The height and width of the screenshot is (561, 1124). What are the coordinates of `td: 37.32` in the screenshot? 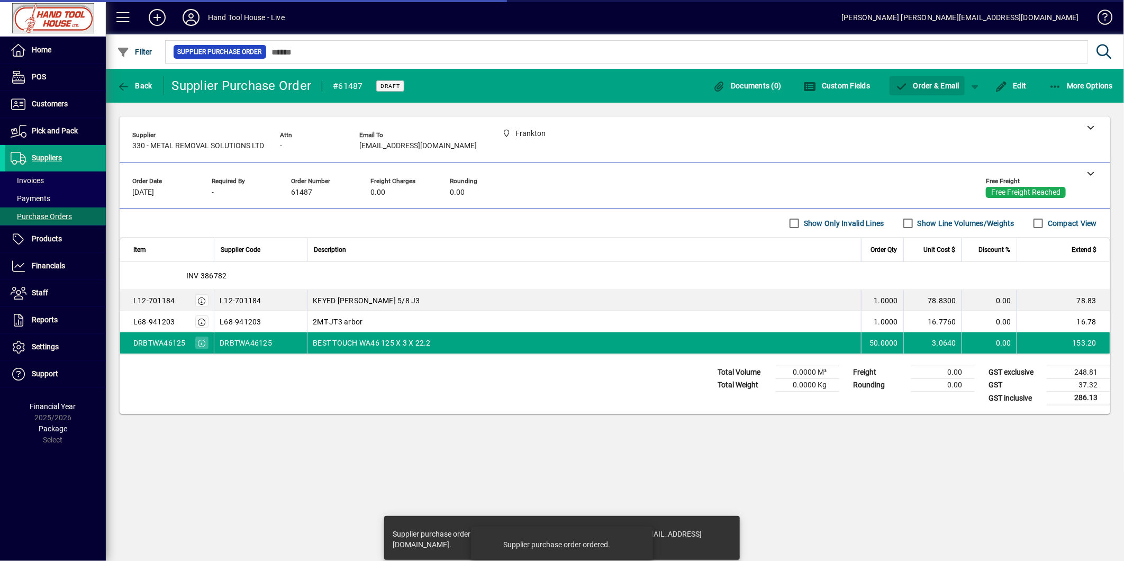 It's located at (1078, 385).